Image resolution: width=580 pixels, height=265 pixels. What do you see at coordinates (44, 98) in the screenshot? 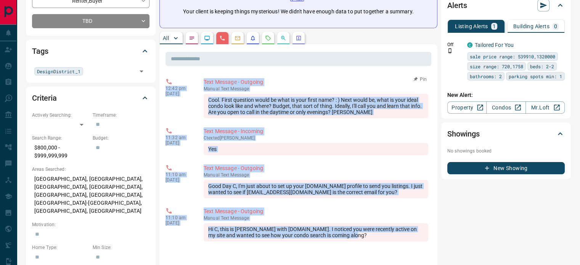
I see `h2: Criteria` at bounding box center [44, 98].